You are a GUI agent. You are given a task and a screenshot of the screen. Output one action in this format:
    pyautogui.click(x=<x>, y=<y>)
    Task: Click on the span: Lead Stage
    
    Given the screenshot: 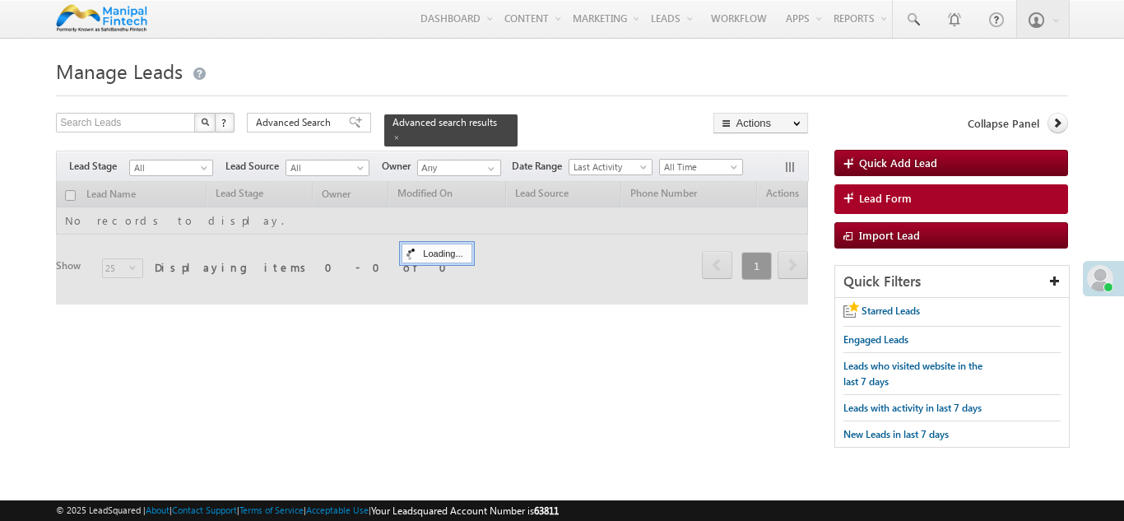 What is the action you would take?
    pyautogui.click(x=99, y=166)
    